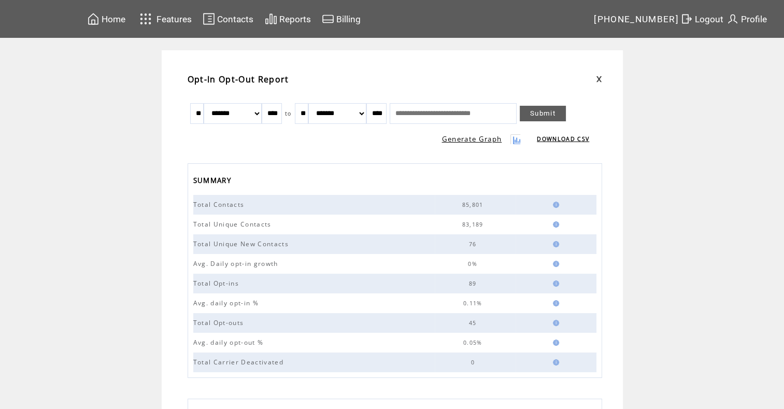  Describe the element at coordinates (341, 19) in the screenshot. I see `a: Billing` at that location.